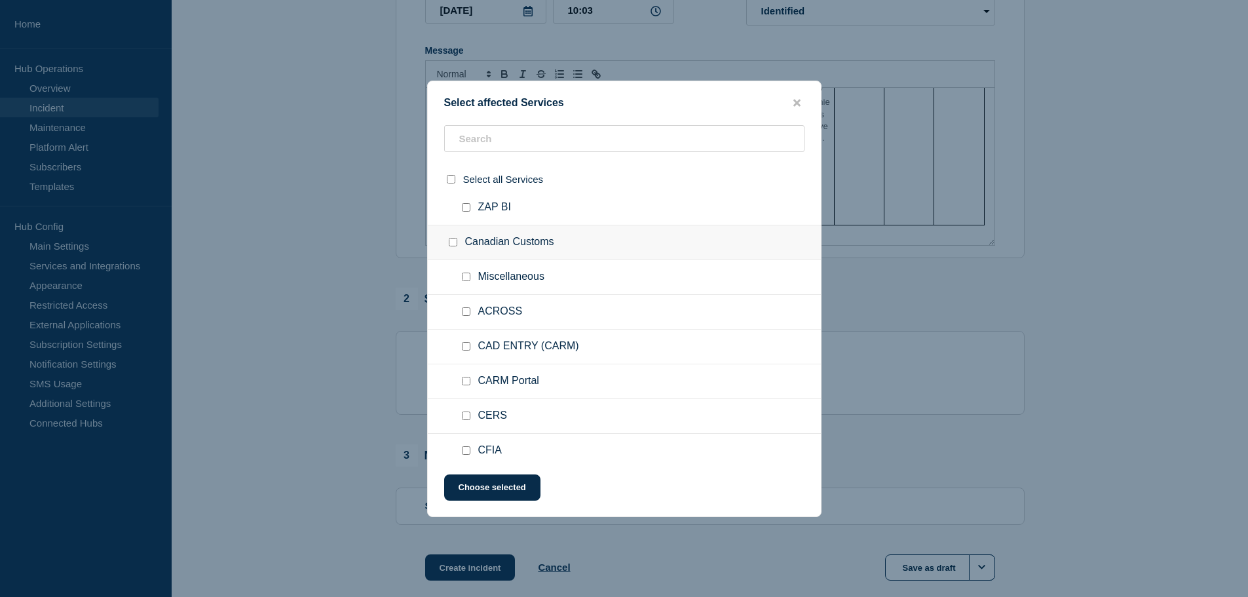  Describe the element at coordinates (466, 450) in the screenshot. I see `input: CFIA checkbox` at that location.